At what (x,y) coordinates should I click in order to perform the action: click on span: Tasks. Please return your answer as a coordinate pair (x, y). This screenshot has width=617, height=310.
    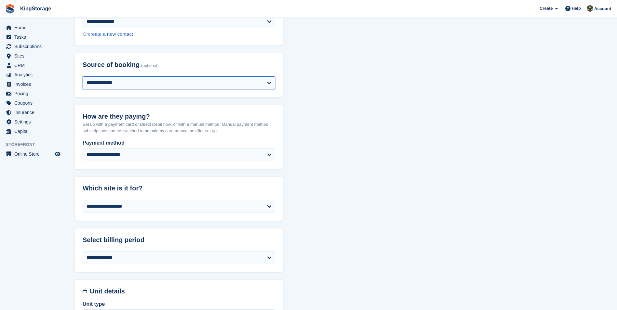
    Looking at the image, I should click on (34, 37).